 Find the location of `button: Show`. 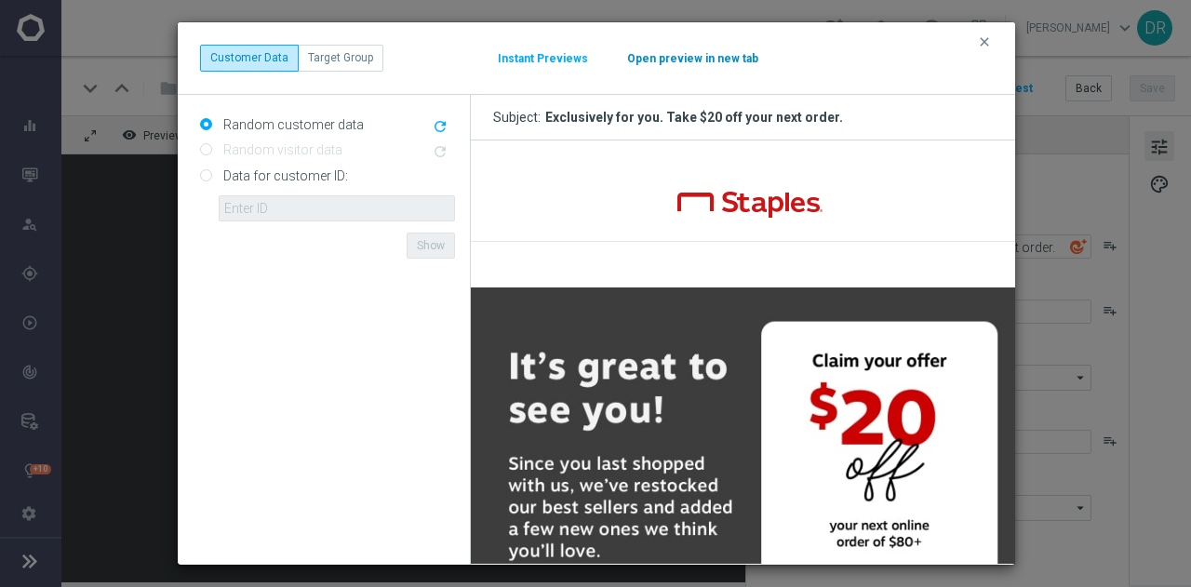

button: Show is located at coordinates (431, 246).